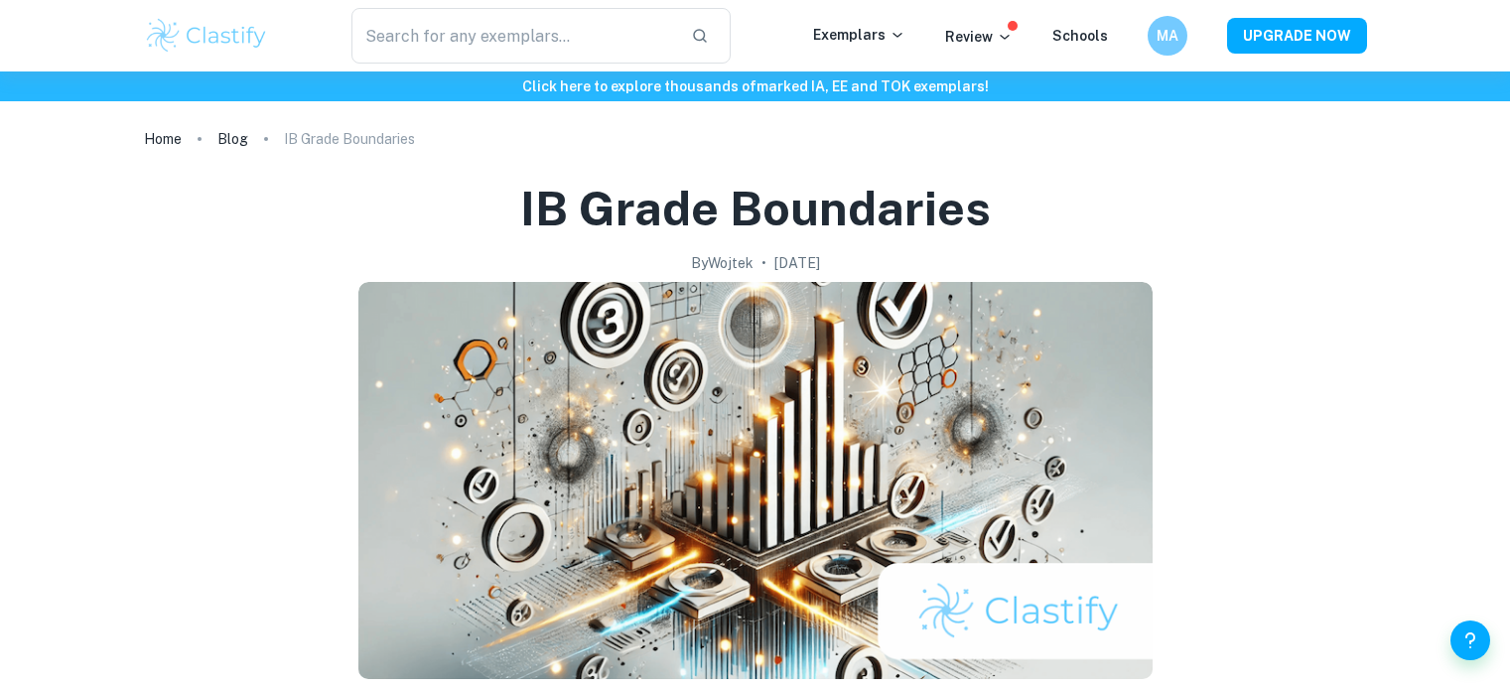 The height and width of the screenshot is (690, 1510). What do you see at coordinates (755, 480) in the screenshot?
I see `img: IB Grade Boundaries cover image` at bounding box center [755, 480].